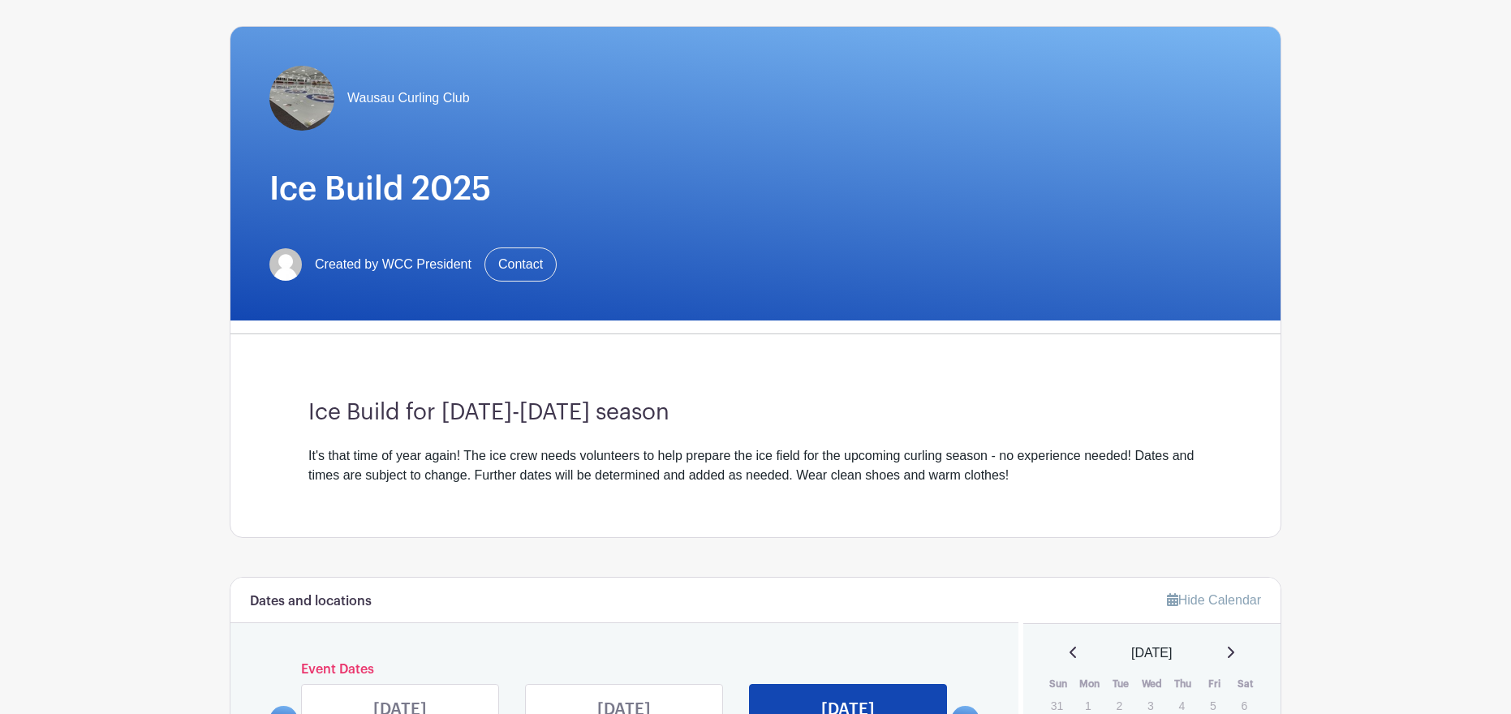 The width and height of the screenshot is (1511, 714). I want to click on a: Contact, so click(520, 265).